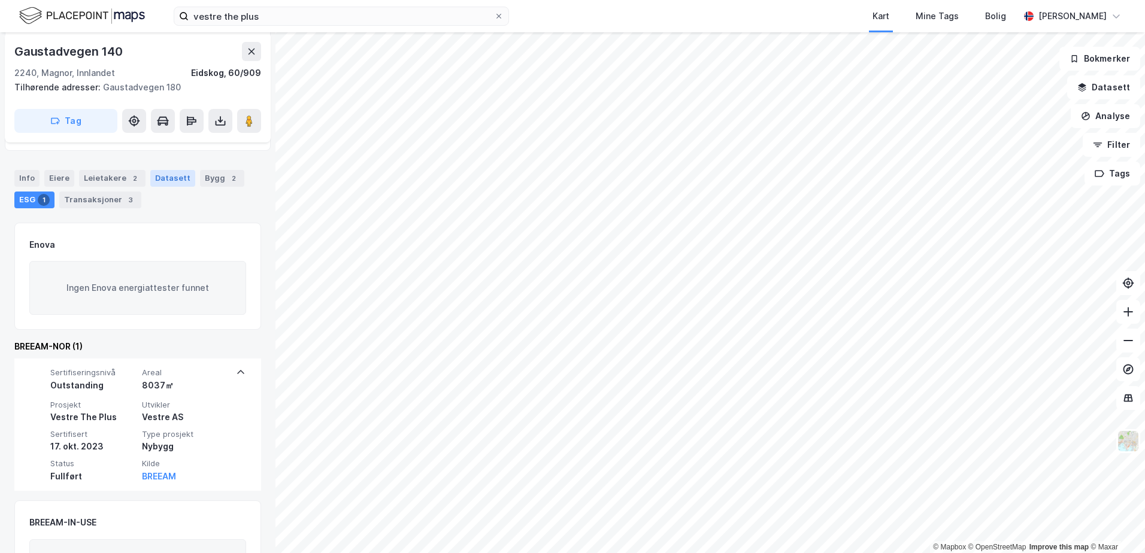  What do you see at coordinates (185, 417) in the screenshot?
I see `div: Vestre AS` at bounding box center [185, 417].